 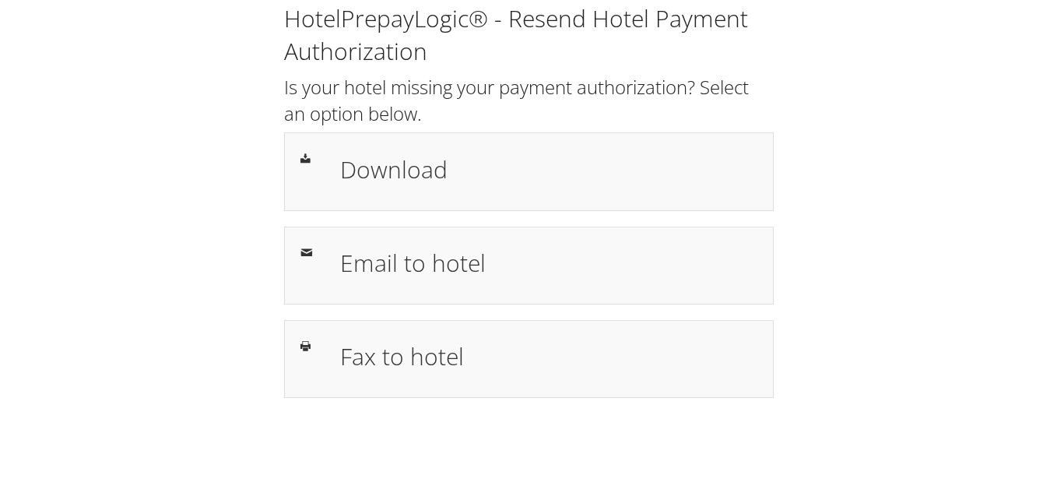 I want to click on h1: Email to hotel, so click(x=549, y=262).